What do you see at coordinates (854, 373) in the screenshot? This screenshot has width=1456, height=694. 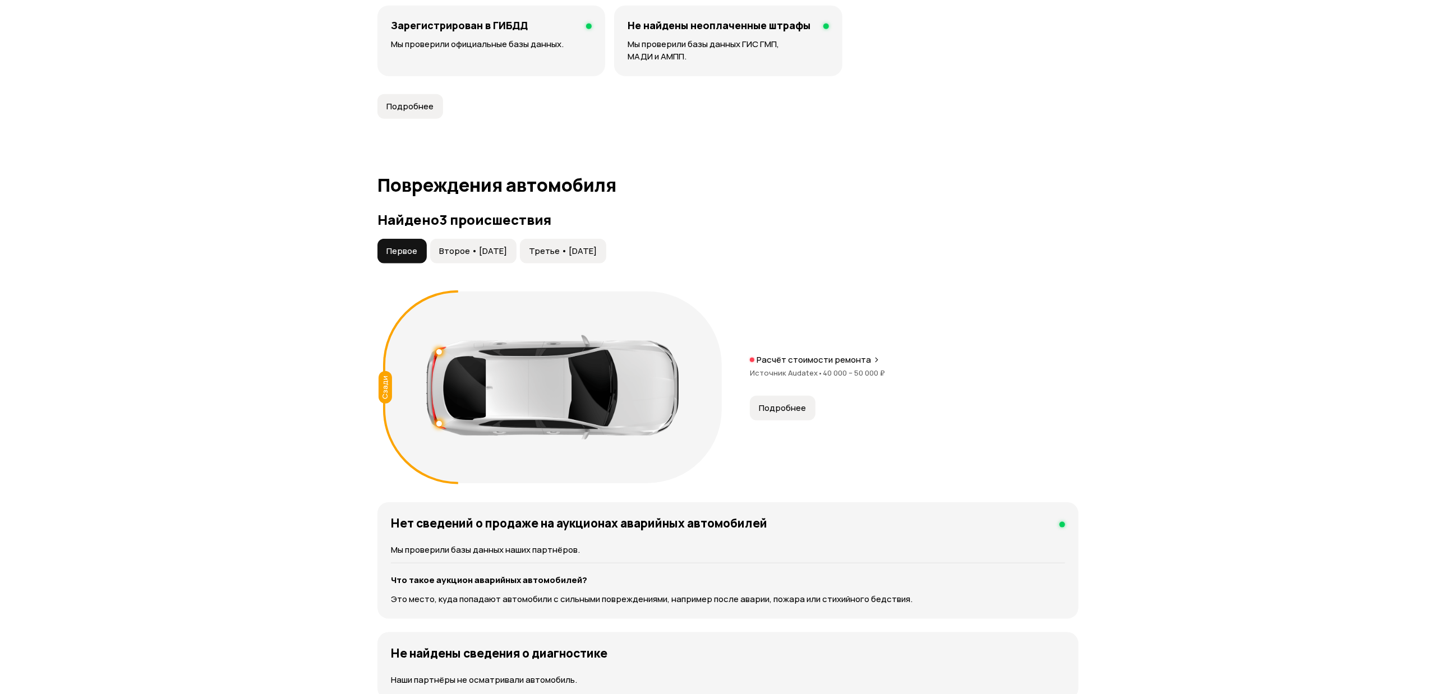 I see `span: 40 000 – 50 000 ₽` at bounding box center [854, 373].